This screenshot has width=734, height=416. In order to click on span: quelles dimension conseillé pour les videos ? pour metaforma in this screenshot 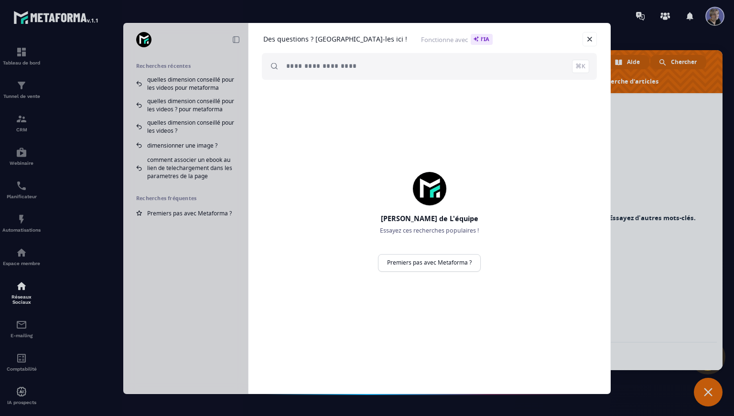, I will do `click(191, 105)`.